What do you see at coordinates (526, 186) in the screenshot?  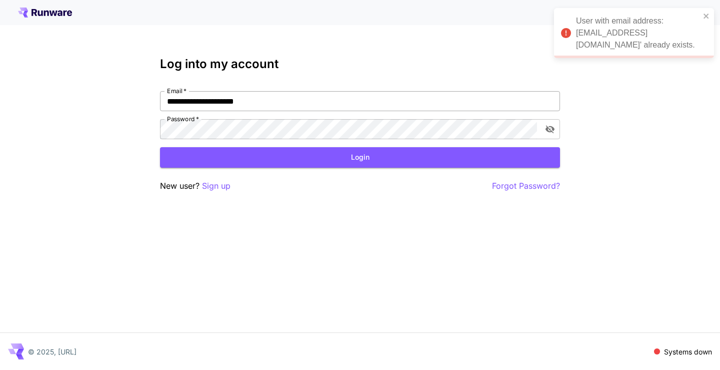 I see `p: Forgot Password?` at bounding box center [526, 186].